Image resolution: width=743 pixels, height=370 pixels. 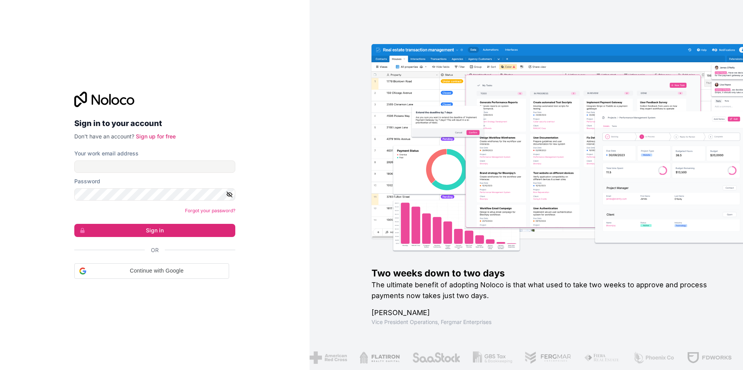 What do you see at coordinates (548, 358) in the screenshot?
I see `img: /assets/fergmar-CudnrXN5.png` at bounding box center [548, 358].